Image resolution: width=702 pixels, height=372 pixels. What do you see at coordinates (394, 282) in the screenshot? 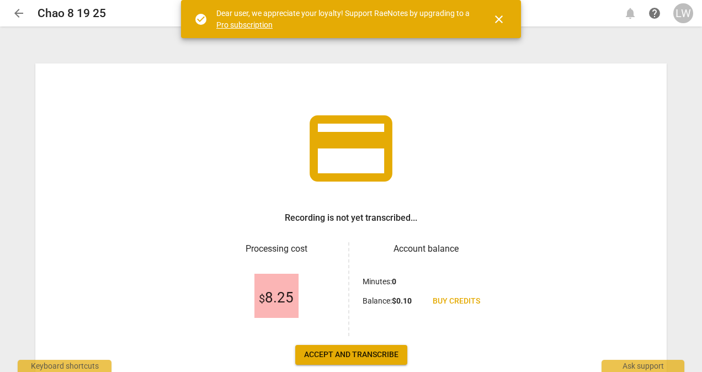
I see `b: 0` at bounding box center [394, 282].